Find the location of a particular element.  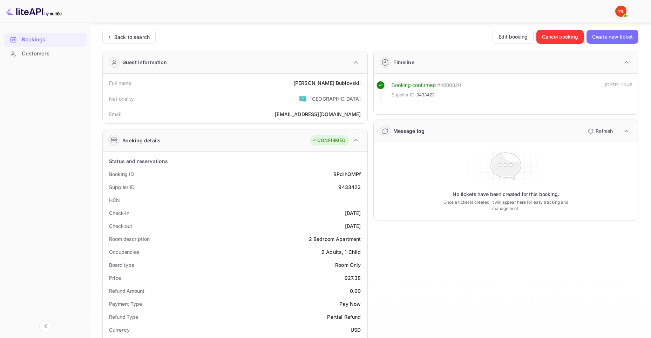

button: Create new ticket is located at coordinates (613, 37).